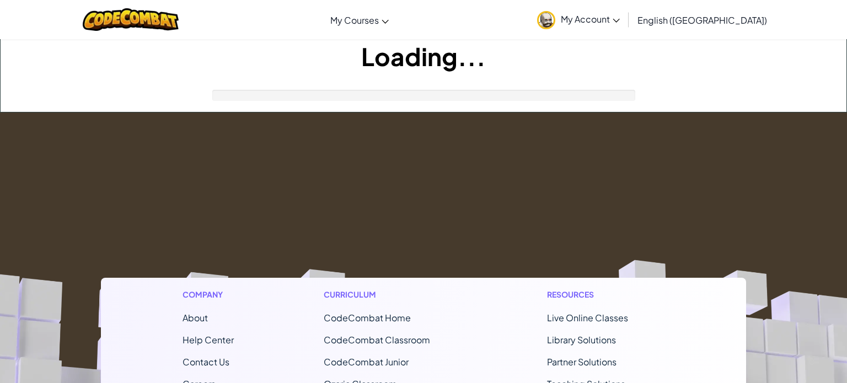  What do you see at coordinates (195, 318) in the screenshot?
I see `a: About` at bounding box center [195, 318].